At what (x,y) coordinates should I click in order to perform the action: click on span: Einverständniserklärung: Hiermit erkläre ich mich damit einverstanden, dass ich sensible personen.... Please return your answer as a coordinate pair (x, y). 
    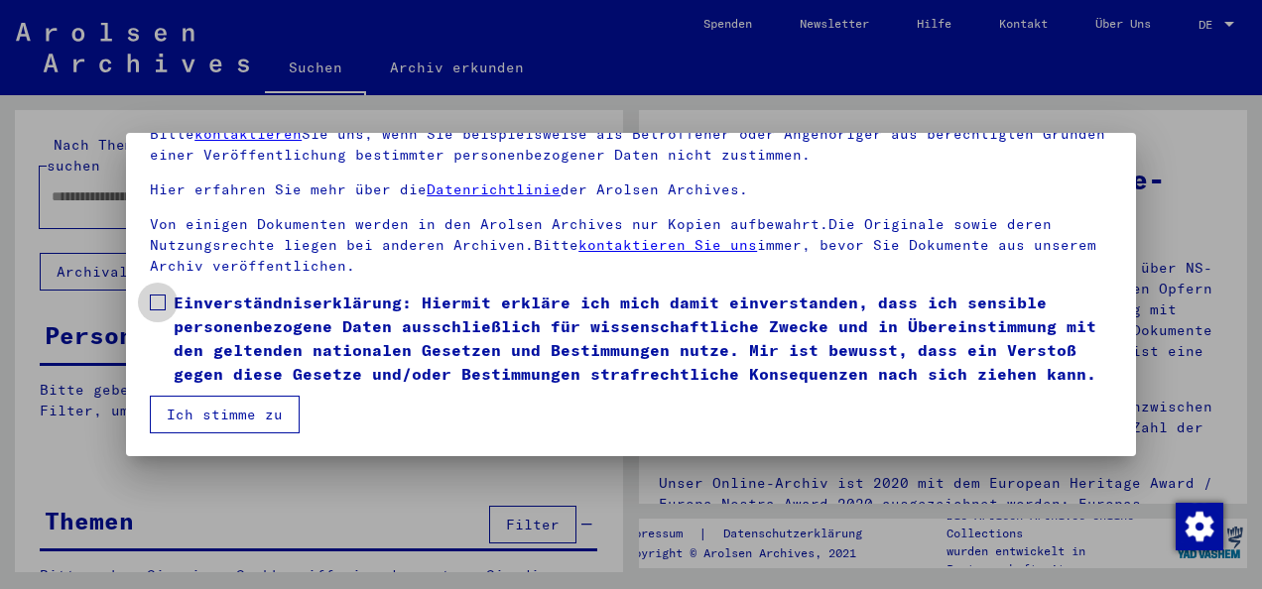
    Looking at the image, I should click on (643, 338).